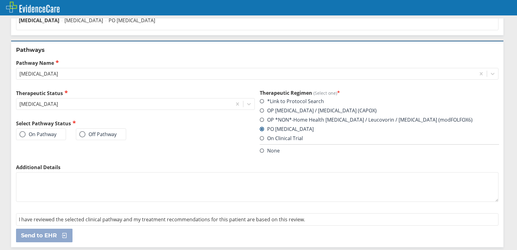  I want to click on span: I have reviewed the selected clinical pathway and my treatment recommendations for this patient a..., so click(162, 219).